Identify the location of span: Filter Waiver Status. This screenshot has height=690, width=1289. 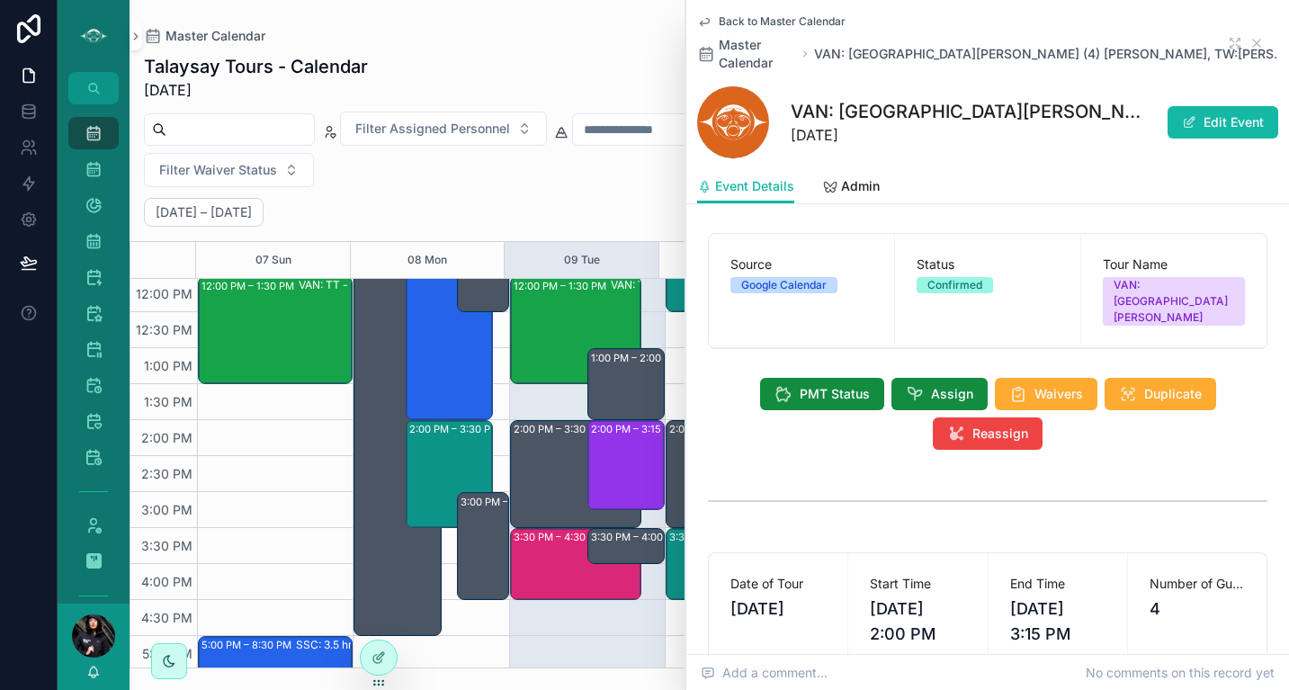
(218, 170).